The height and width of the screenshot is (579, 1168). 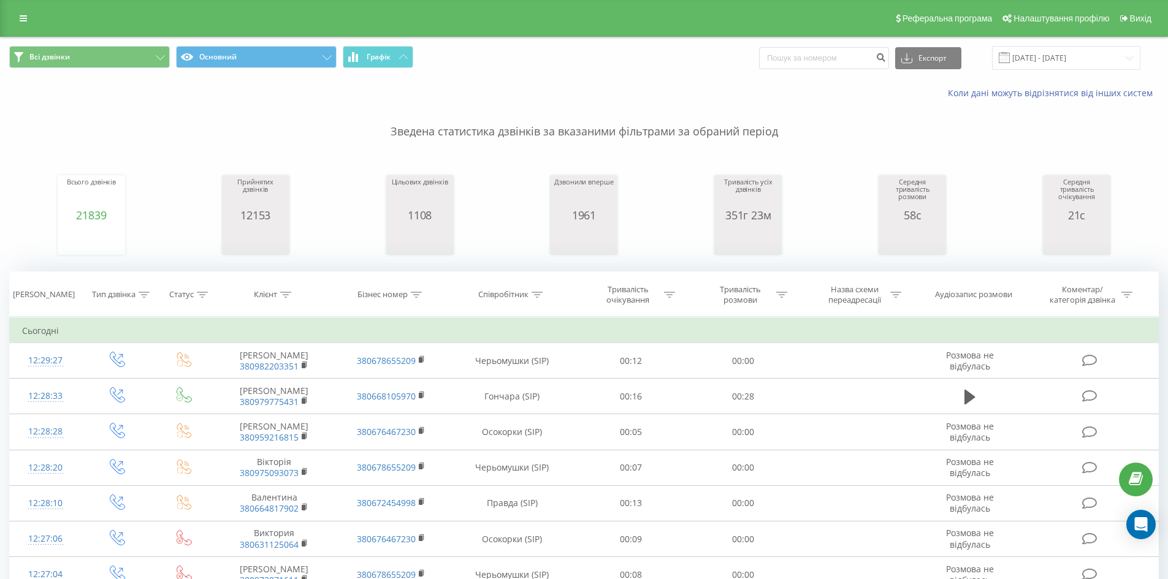 I want to click on div: Статус, so click(x=181, y=295).